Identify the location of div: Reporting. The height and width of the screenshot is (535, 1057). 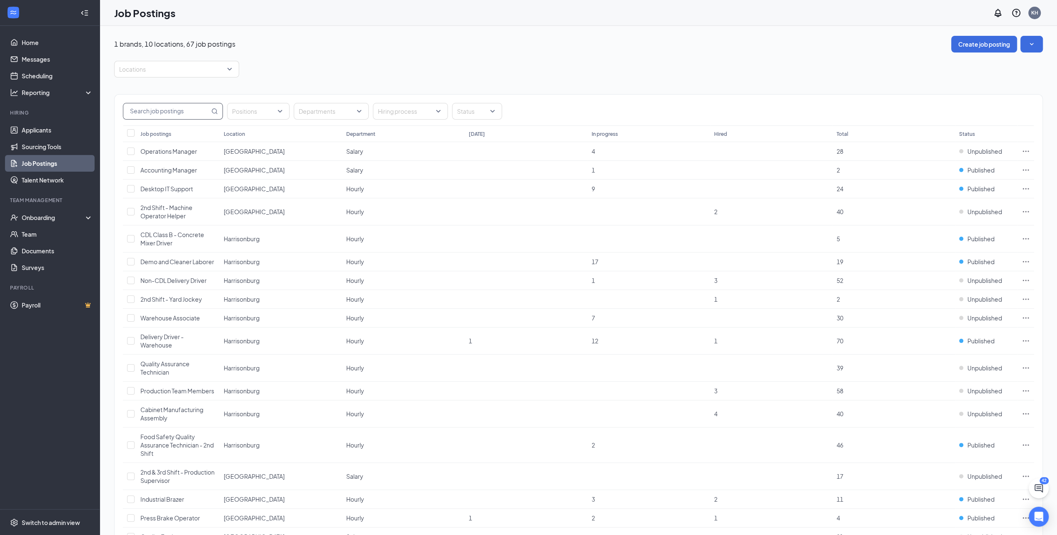
(57, 92).